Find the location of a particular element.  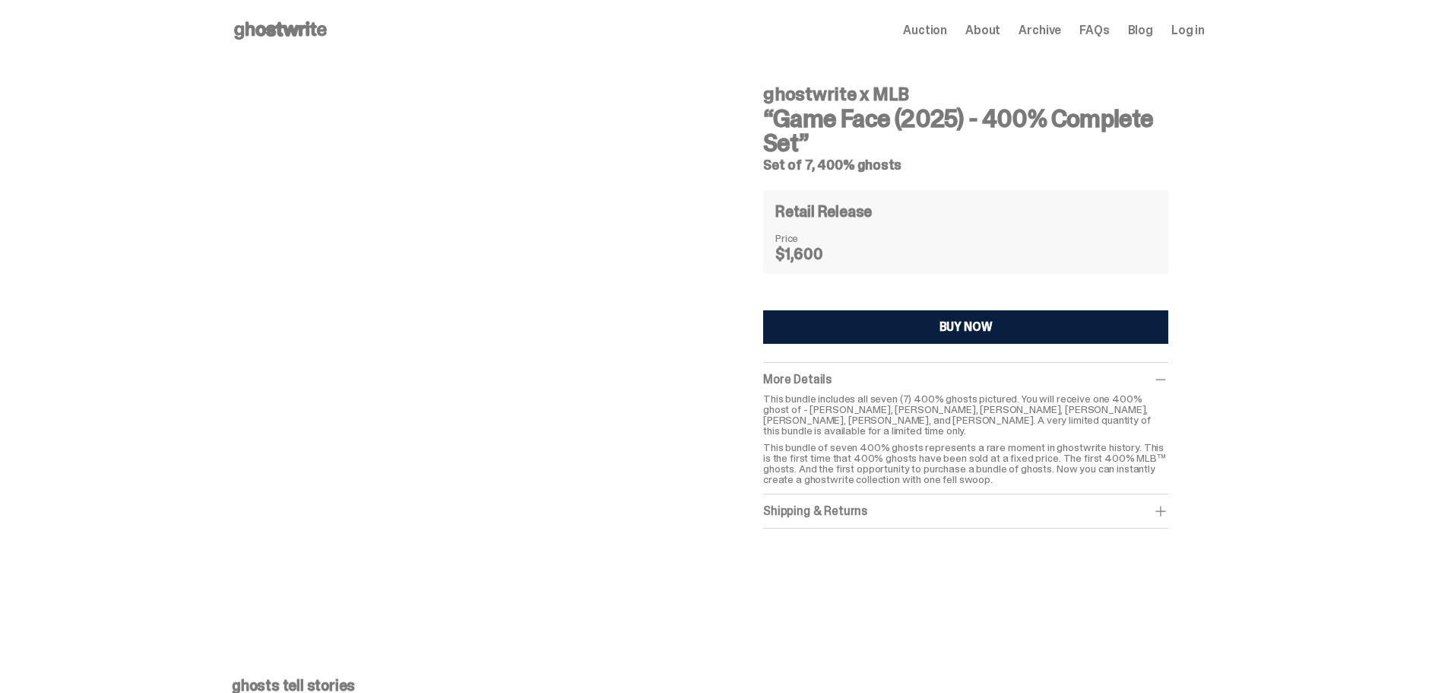

span: About is located at coordinates (983, 30).